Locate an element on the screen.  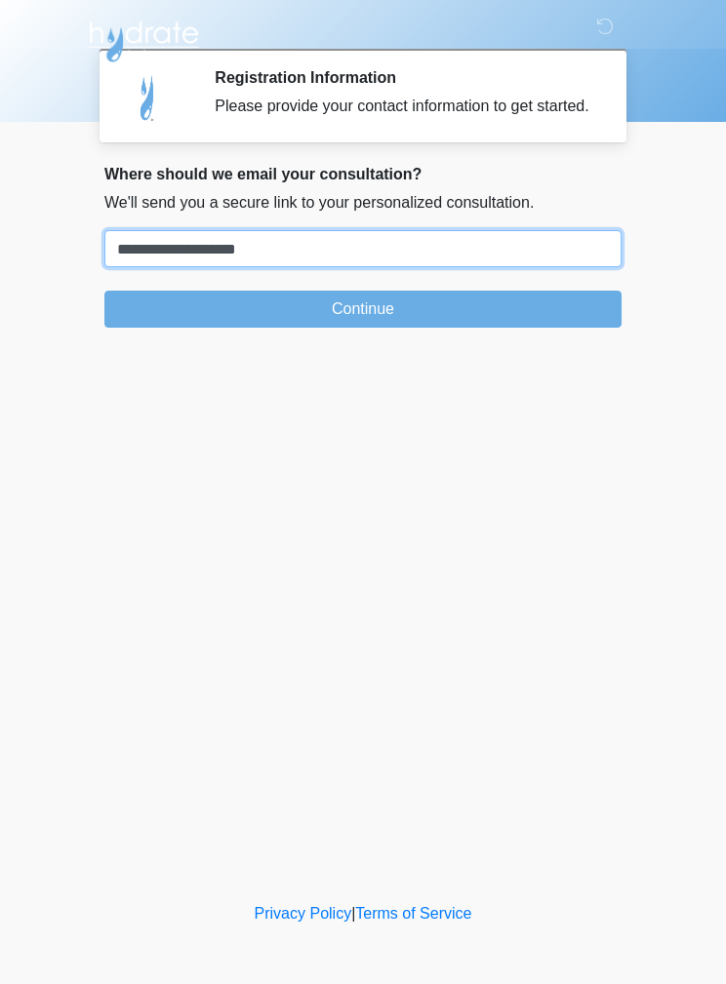
a: Privacy Policy is located at coordinates (303, 913).